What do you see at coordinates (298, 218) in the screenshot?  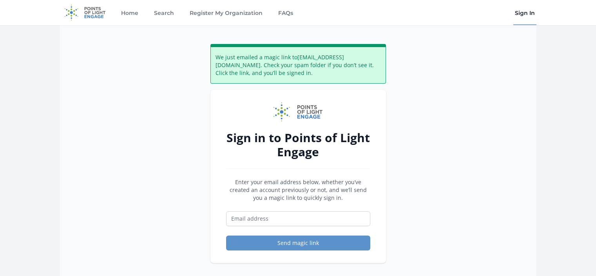 I see `input: Email address` at bounding box center [298, 218].